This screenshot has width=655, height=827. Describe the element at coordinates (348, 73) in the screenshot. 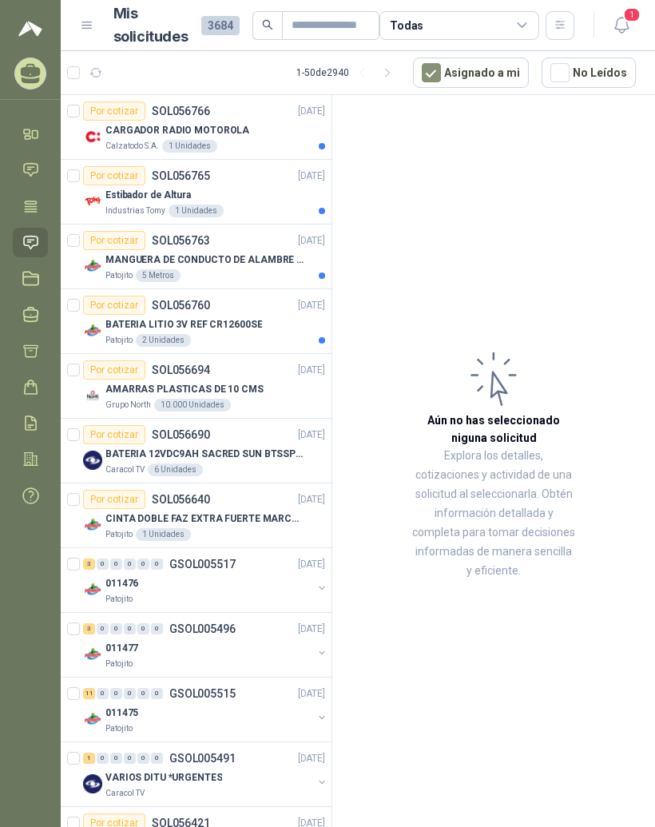

I see `div: 1 - 50 de 2940` at that location.